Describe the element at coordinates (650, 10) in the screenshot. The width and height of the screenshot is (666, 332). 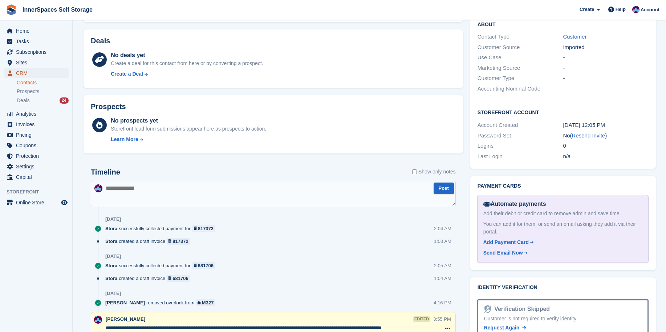
I see `span: Account` at that location.